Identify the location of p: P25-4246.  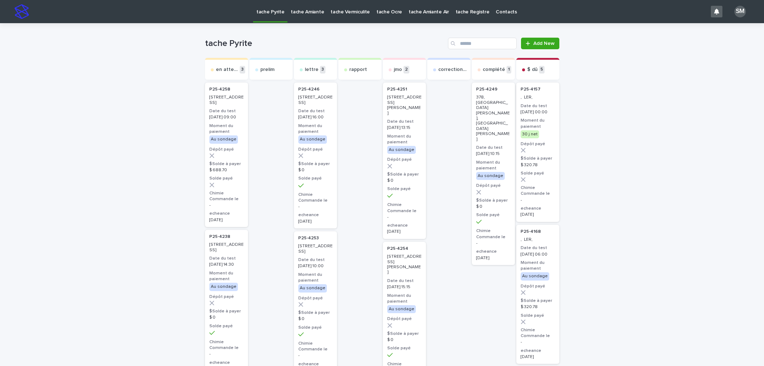
(309, 89).